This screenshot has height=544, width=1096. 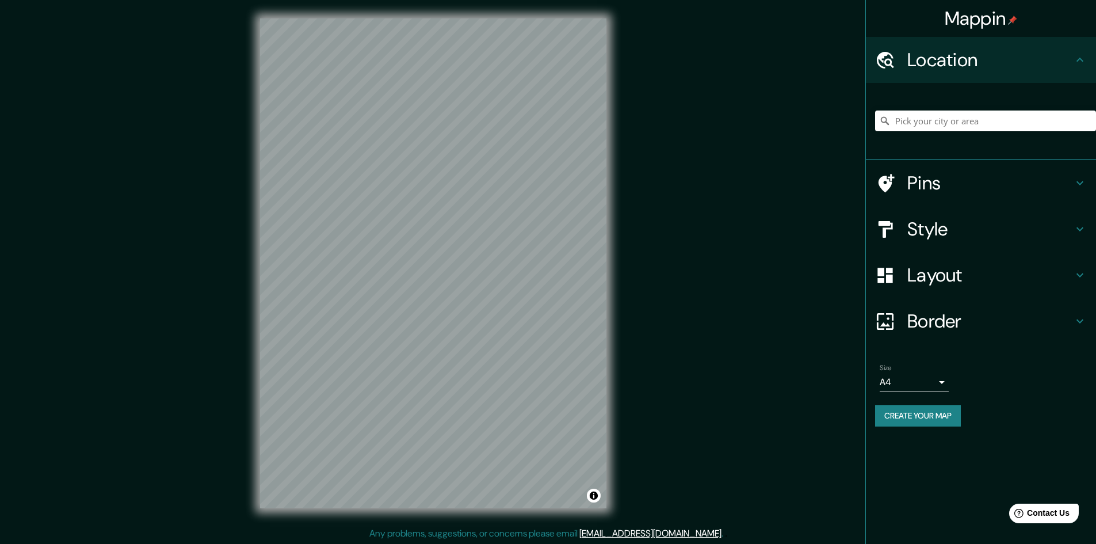 I want to click on canvas: Map, so click(x=433, y=263).